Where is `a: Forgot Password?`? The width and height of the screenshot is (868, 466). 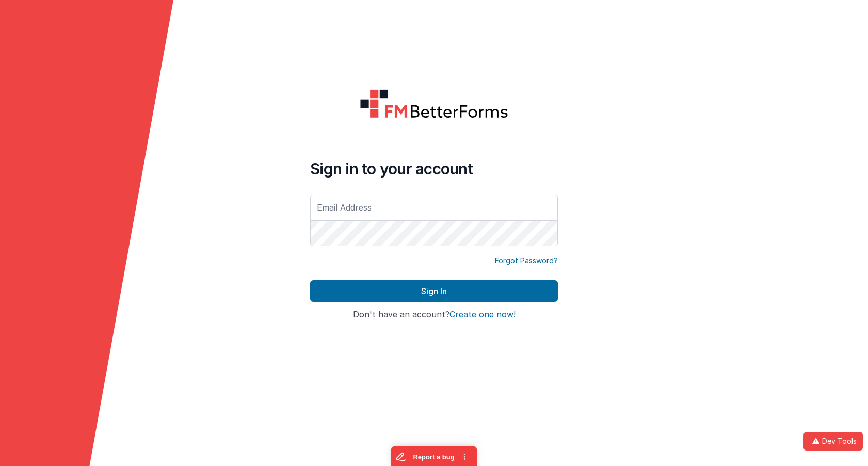 a: Forgot Password? is located at coordinates (526, 261).